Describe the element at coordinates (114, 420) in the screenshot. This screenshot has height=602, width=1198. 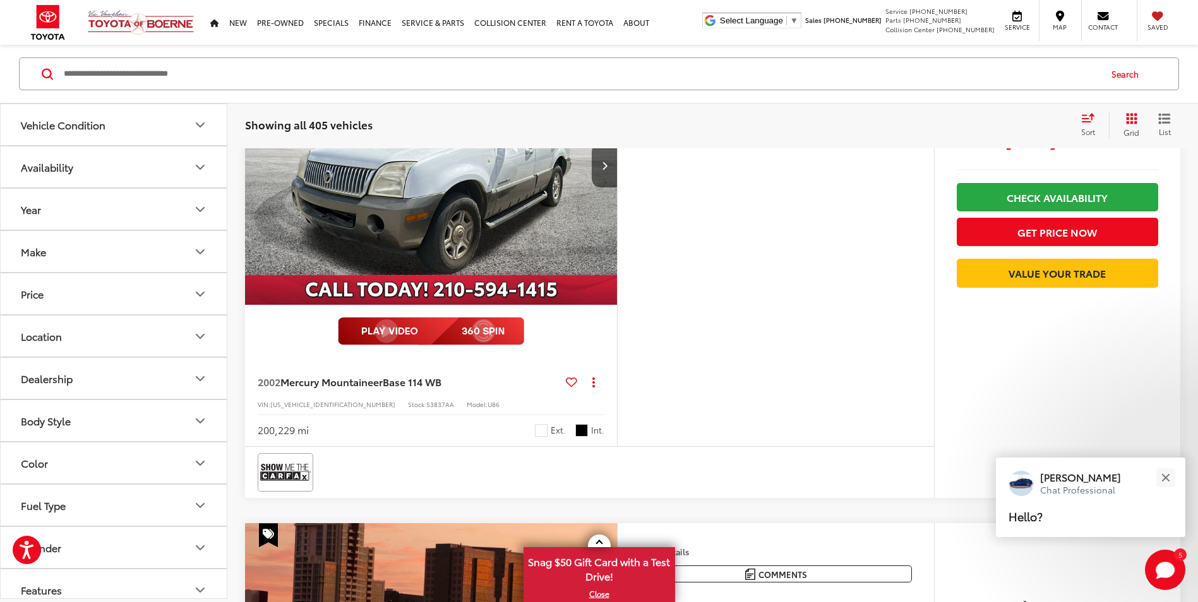
I see `button: Body StyleBody Style` at that location.